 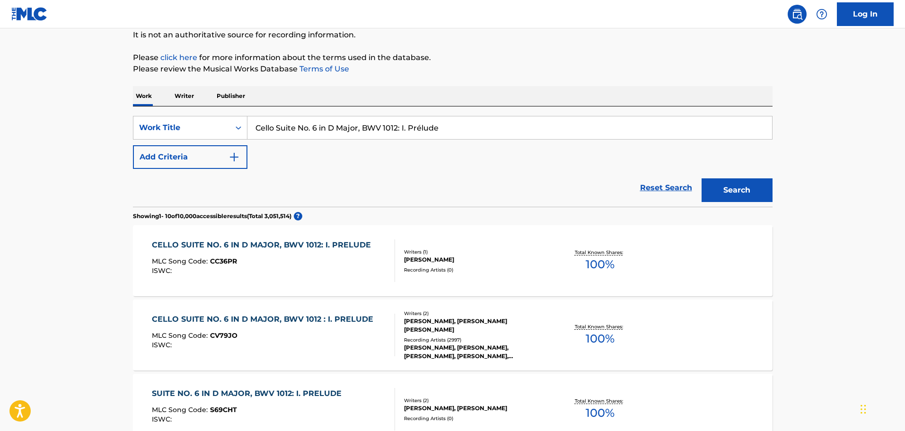 I want to click on p: Showing 1 - 10 of 10,000 accessible results (Total 3,051,514 ), so click(x=212, y=216).